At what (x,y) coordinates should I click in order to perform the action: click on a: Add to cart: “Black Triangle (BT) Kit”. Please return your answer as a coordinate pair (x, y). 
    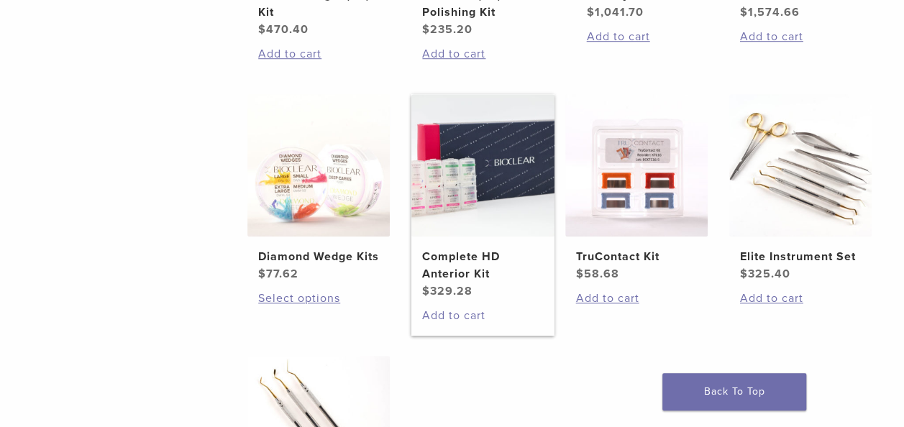
    Looking at the image, I should click on (319, 54).